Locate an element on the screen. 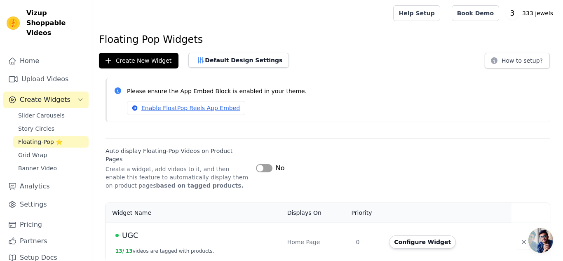 The height and width of the screenshot is (261, 563). a: Analytics is located at coordinates (46, 186).